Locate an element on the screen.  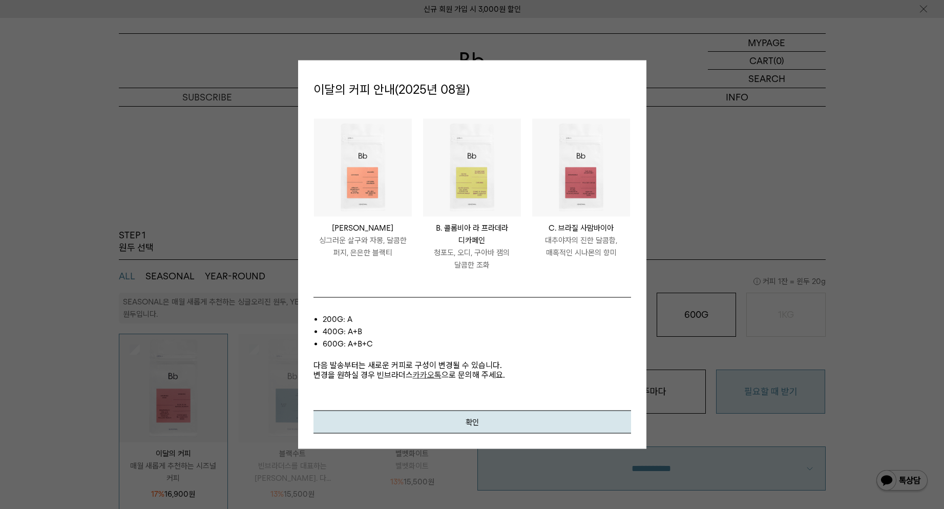
li: 200g: A is located at coordinates (477, 319).